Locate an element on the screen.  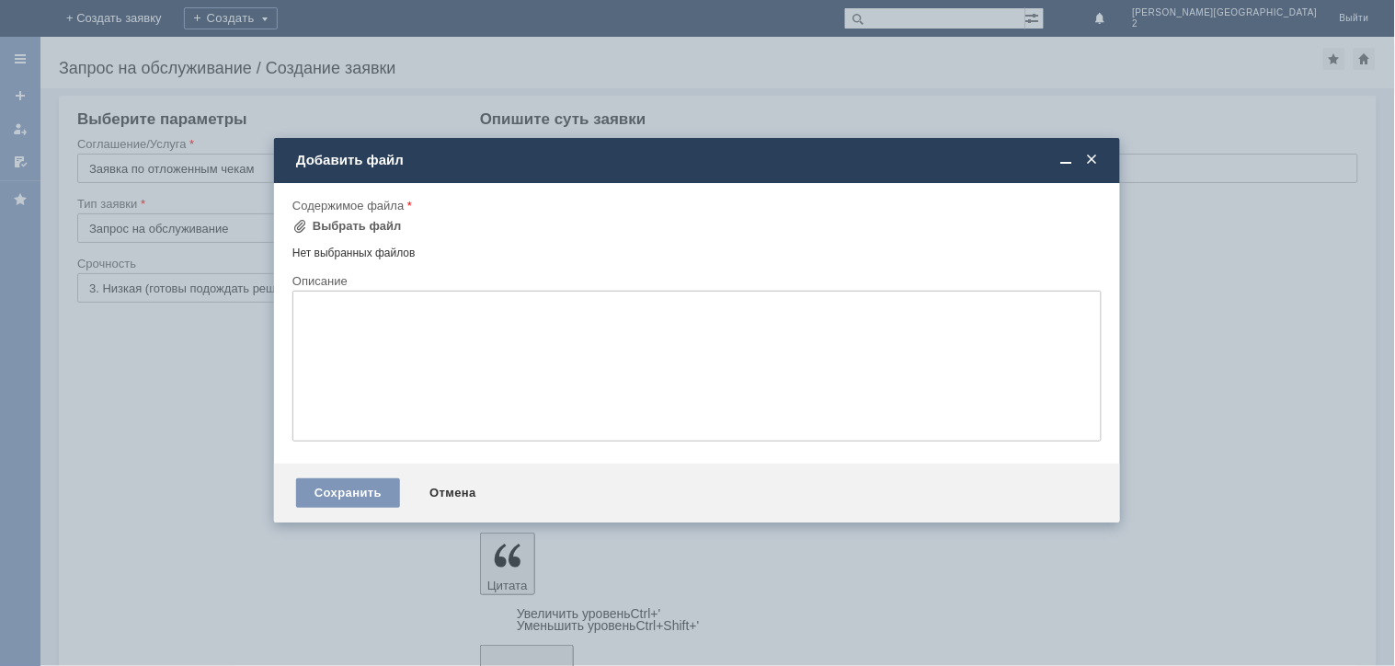
div: Содержимое файла is located at coordinates (695, 205).